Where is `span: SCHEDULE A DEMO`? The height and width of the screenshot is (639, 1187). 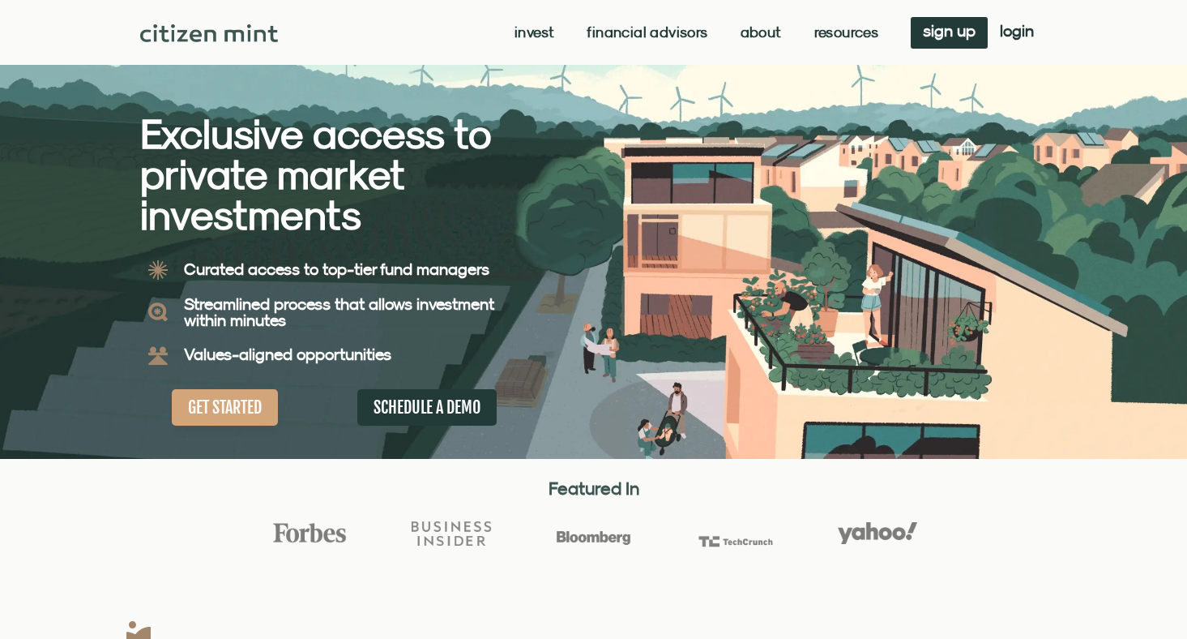
span: SCHEDULE A DEMO is located at coordinates (427, 407).